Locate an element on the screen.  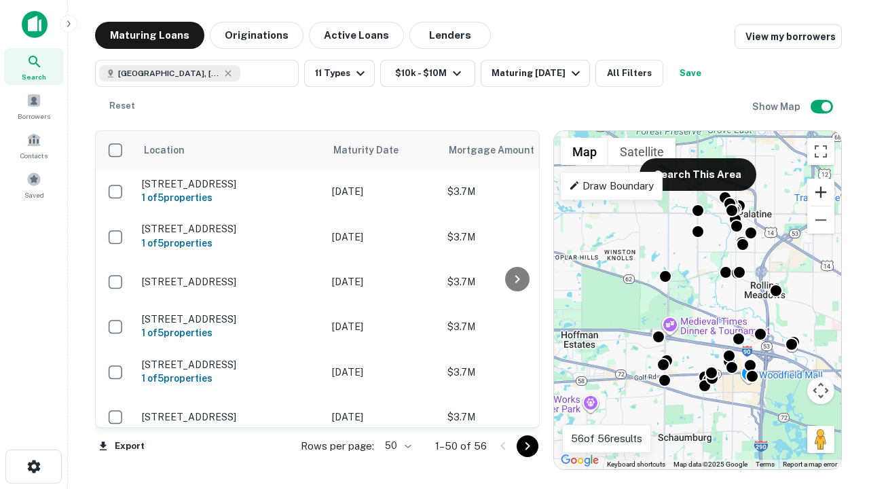
img: Google is located at coordinates (580, 460).